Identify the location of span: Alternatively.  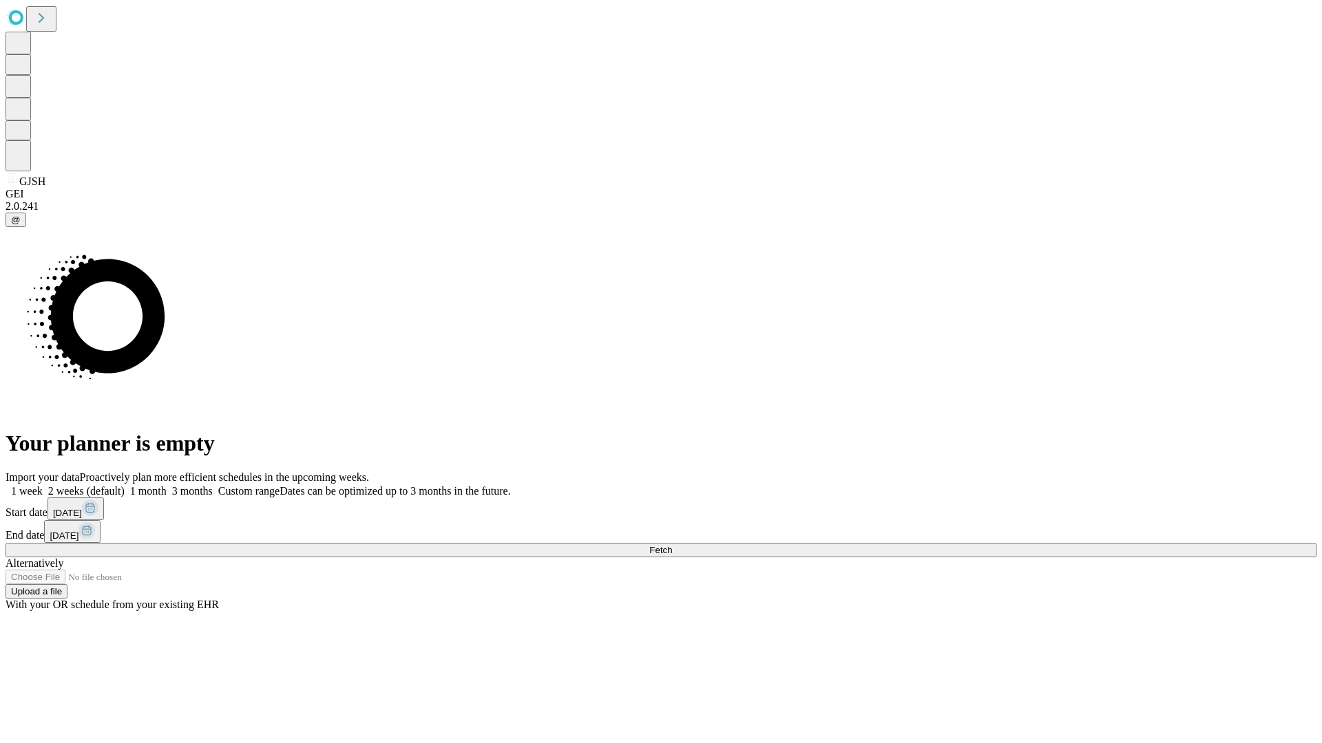
(34, 563).